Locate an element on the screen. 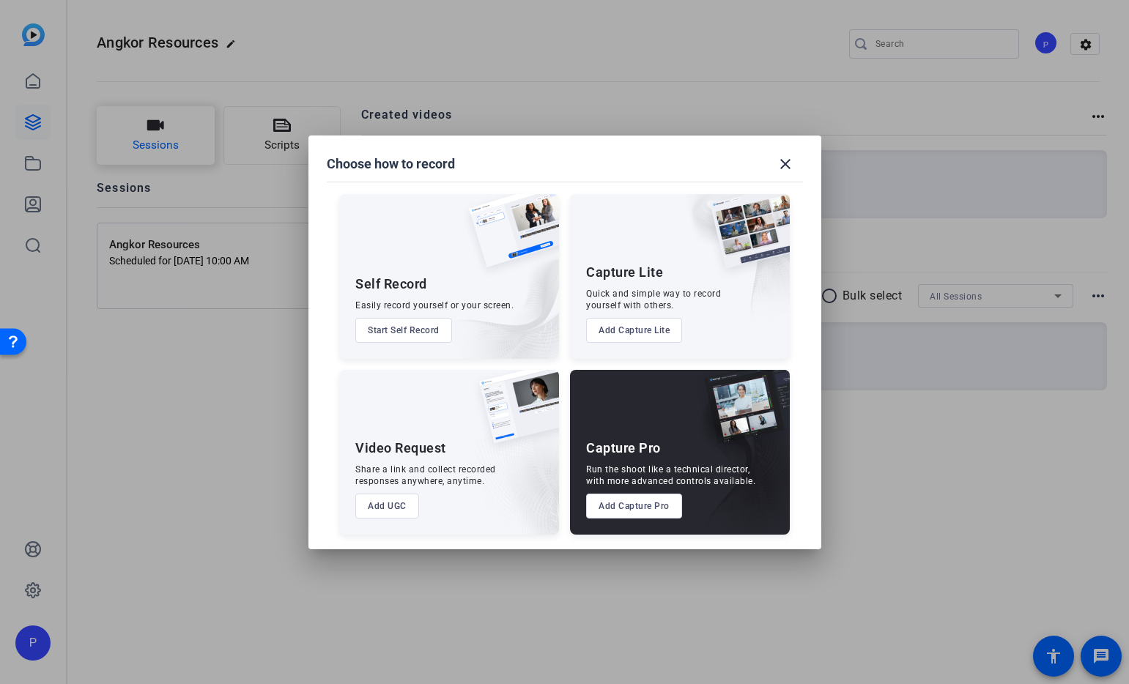  div: Capture Pro is located at coordinates (623, 448).